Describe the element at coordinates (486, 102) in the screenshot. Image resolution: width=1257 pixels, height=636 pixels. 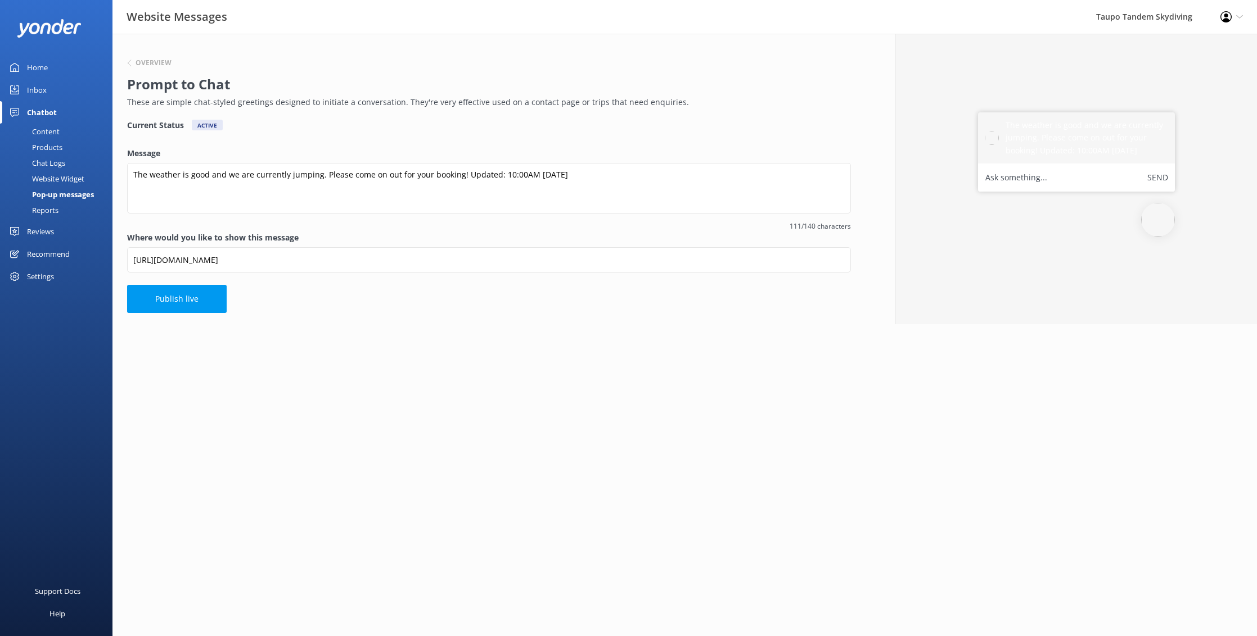
I see `p: These are simple chat-styled greetings designed to initiate a conversation. They're very effectiv...` at that location.